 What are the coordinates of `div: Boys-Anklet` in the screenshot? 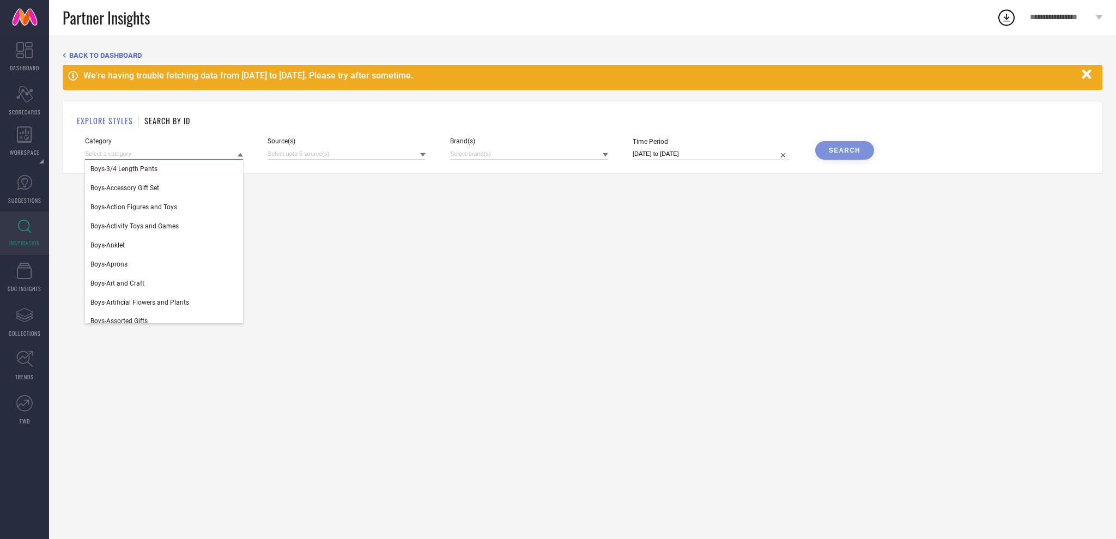 It's located at (164, 245).